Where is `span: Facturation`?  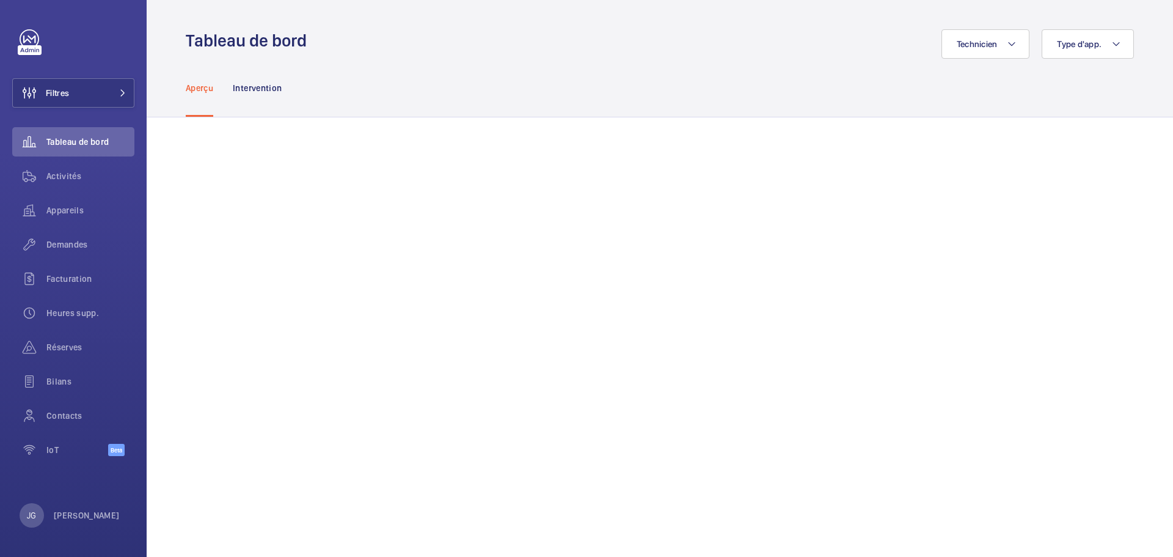
span: Facturation is located at coordinates (90, 279).